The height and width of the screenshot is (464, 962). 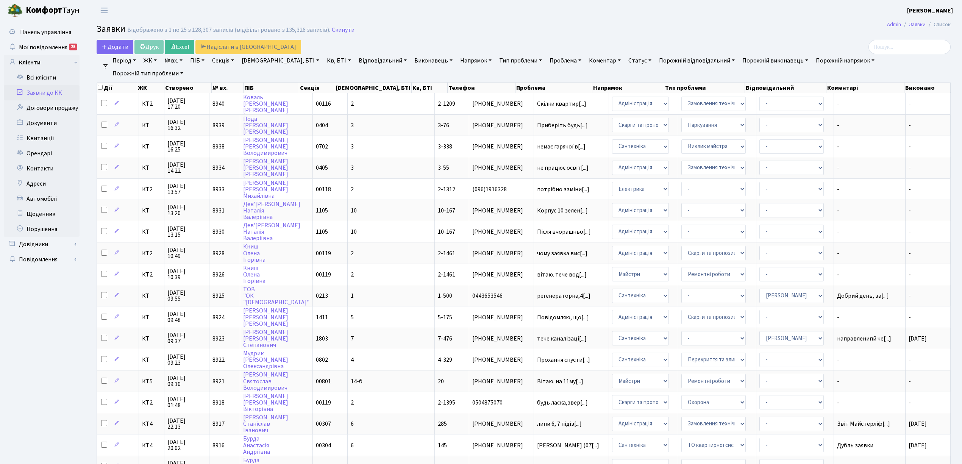 What do you see at coordinates (45, 32) in the screenshot?
I see `span: Панель управління` at bounding box center [45, 32].